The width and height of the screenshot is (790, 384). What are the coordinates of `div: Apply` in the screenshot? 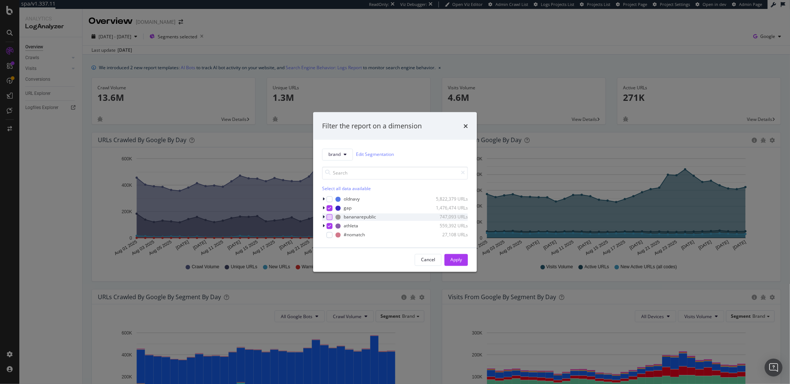 It's located at (456, 260).